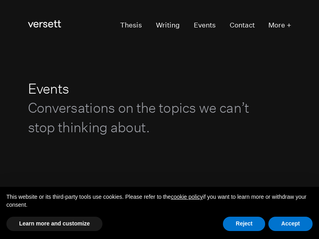  What do you see at coordinates (138, 117) in the screenshot?
I see `span: Conversations on the topics we can’t stop thinking about.` at bounding box center [138, 117].